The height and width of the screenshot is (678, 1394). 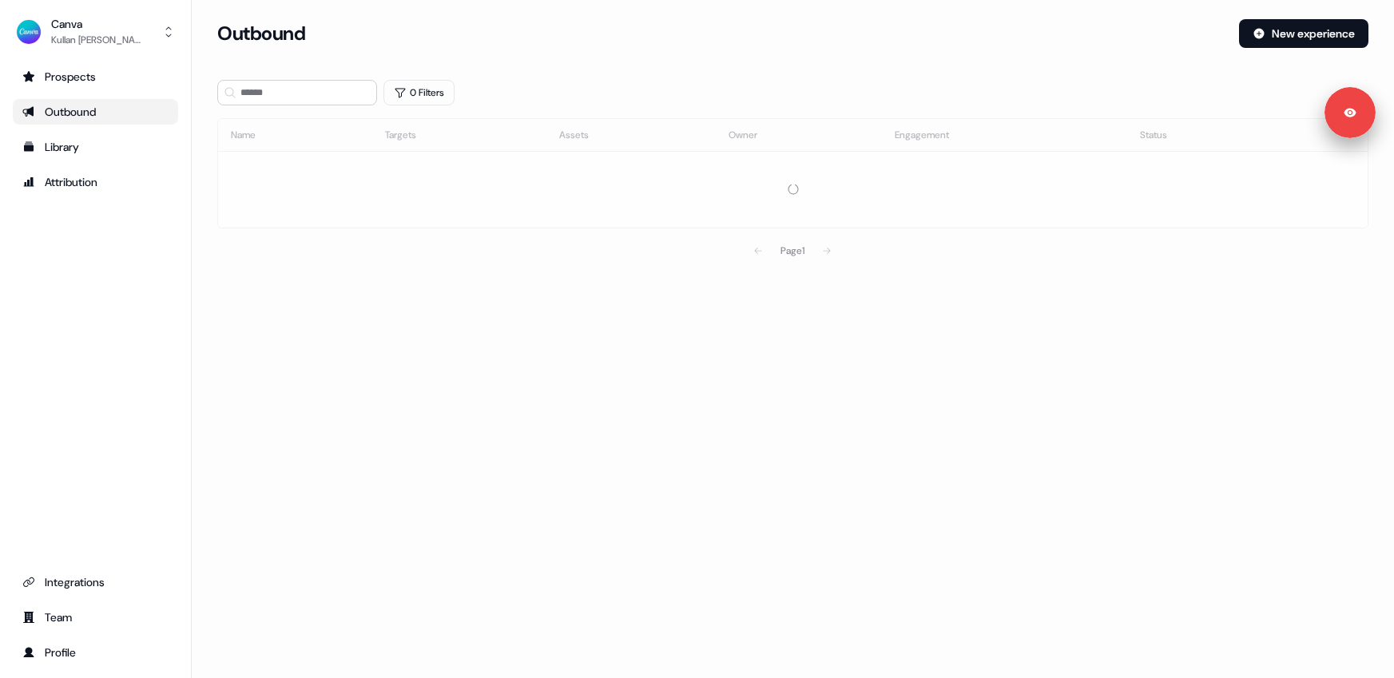 What do you see at coordinates (261, 34) in the screenshot?
I see `h3: Outbound` at bounding box center [261, 34].